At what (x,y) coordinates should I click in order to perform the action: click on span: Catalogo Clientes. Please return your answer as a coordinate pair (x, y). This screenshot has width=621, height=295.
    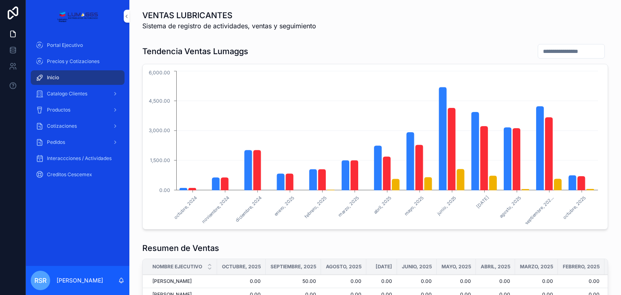
    Looking at the image, I should click on (67, 94).